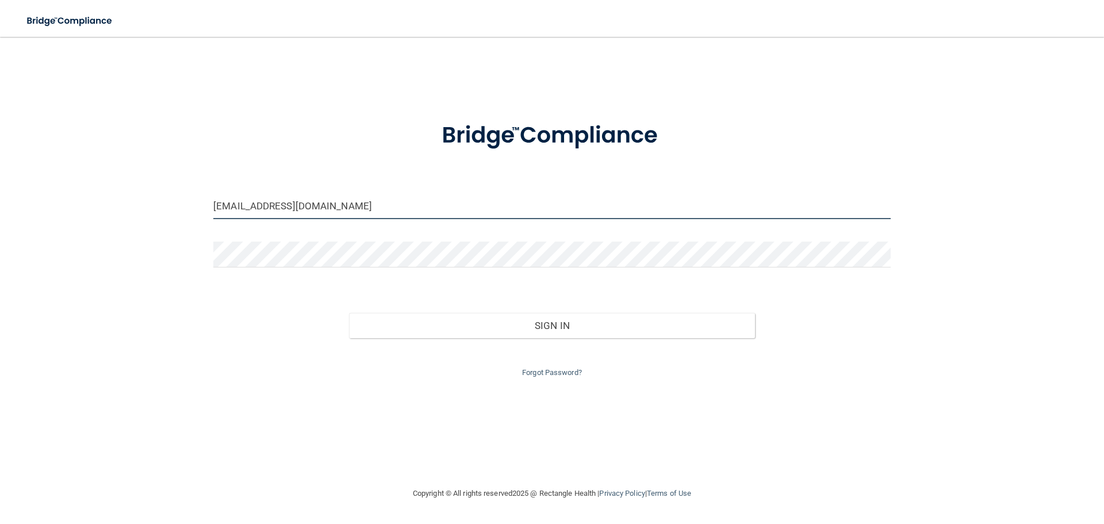 The width and height of the screenshot is (1104, 524). I want to click on button: Sign In, so click(552, 326).